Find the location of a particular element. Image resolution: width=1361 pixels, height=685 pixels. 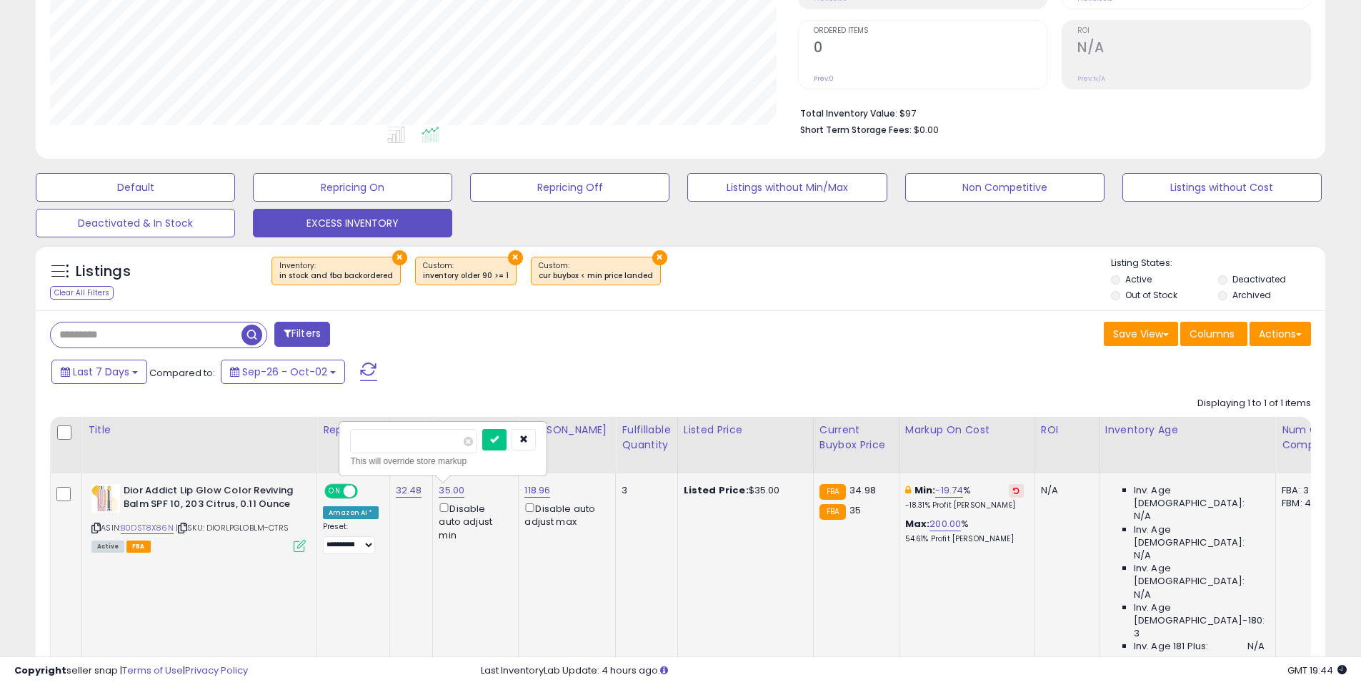

span: Inv. Age 181 Plus: is located at coordinates (1171, 646).